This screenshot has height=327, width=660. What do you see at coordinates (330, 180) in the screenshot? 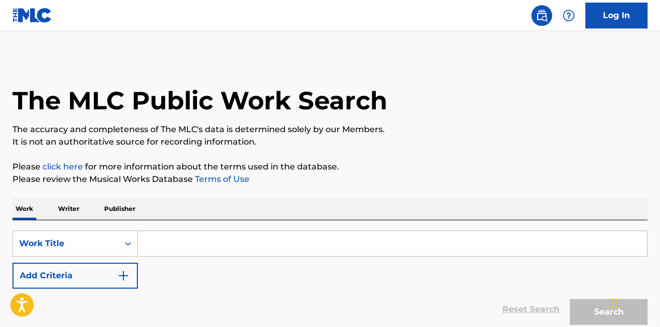
I see `p: Please review the Musical Works Database` at bounding box center [330, 180].